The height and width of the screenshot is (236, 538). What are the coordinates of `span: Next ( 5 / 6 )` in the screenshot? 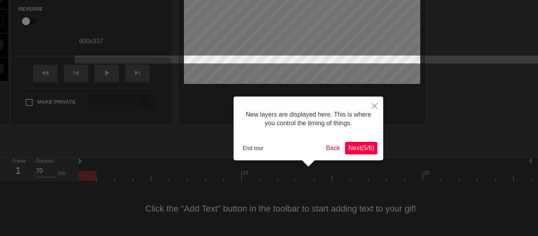 It's located at (361, 148).